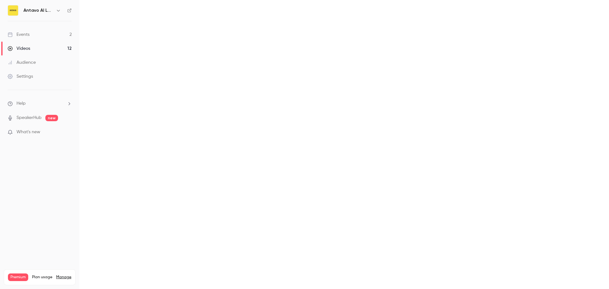  What do you see at coordinates (13, 10) in the screenshot?
I see `img: Antavo AI Loyalty Cloud` at bounding box center [13, 10].